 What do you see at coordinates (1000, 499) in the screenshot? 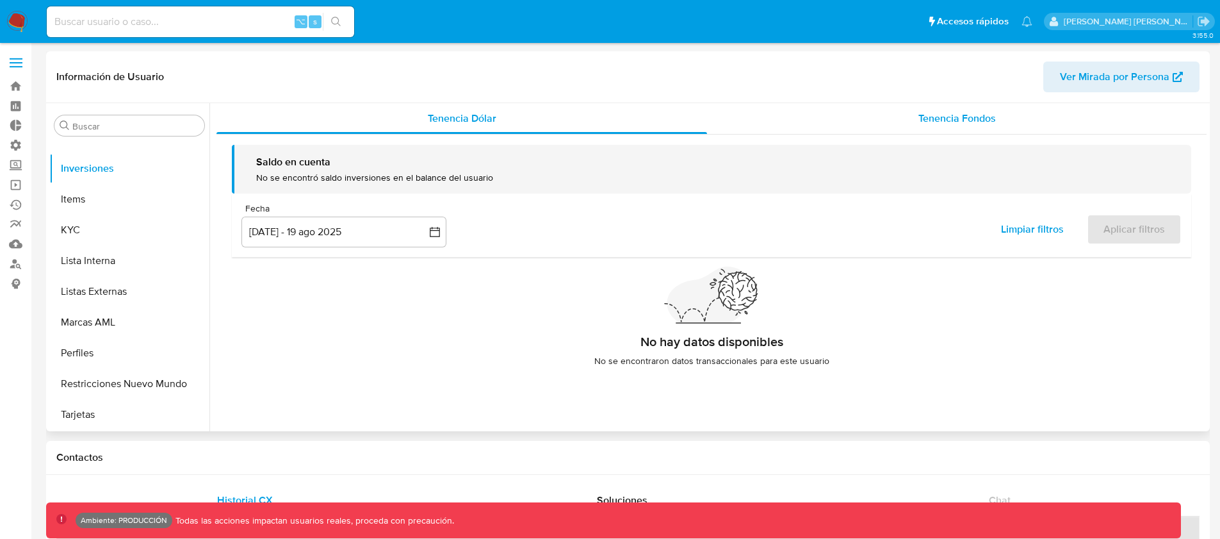
I see `span: Chat` at bounding box center [1000, 499].